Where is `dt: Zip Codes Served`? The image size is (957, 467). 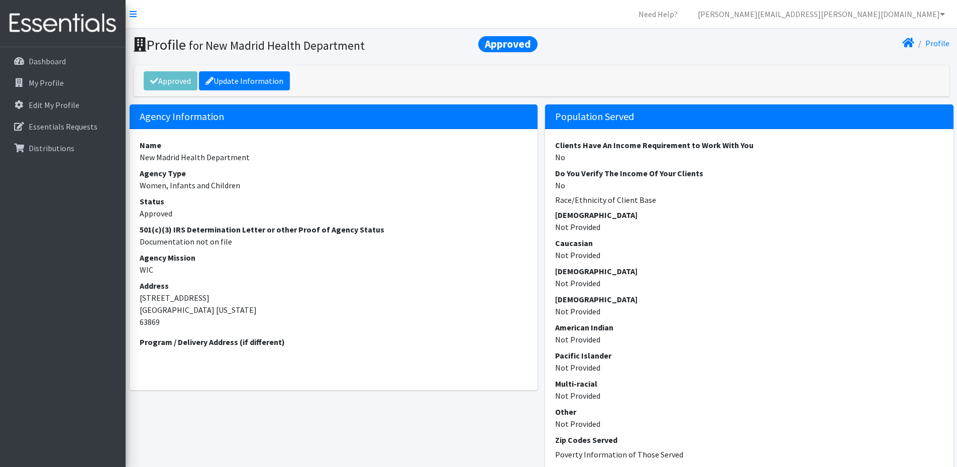 dt: Zip Codes Served is located at coordinates (749, 440).